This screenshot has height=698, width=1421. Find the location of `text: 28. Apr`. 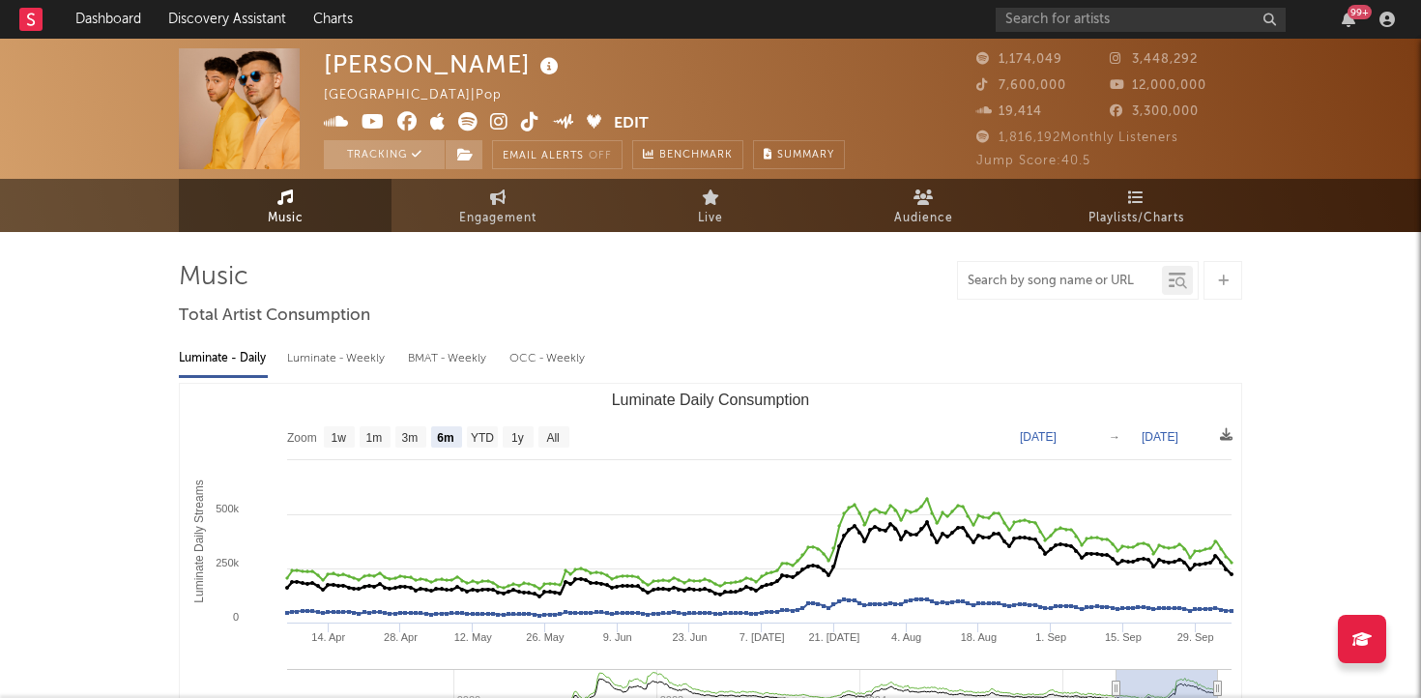

text: 28. Apr is located at coordinates (400, 637).